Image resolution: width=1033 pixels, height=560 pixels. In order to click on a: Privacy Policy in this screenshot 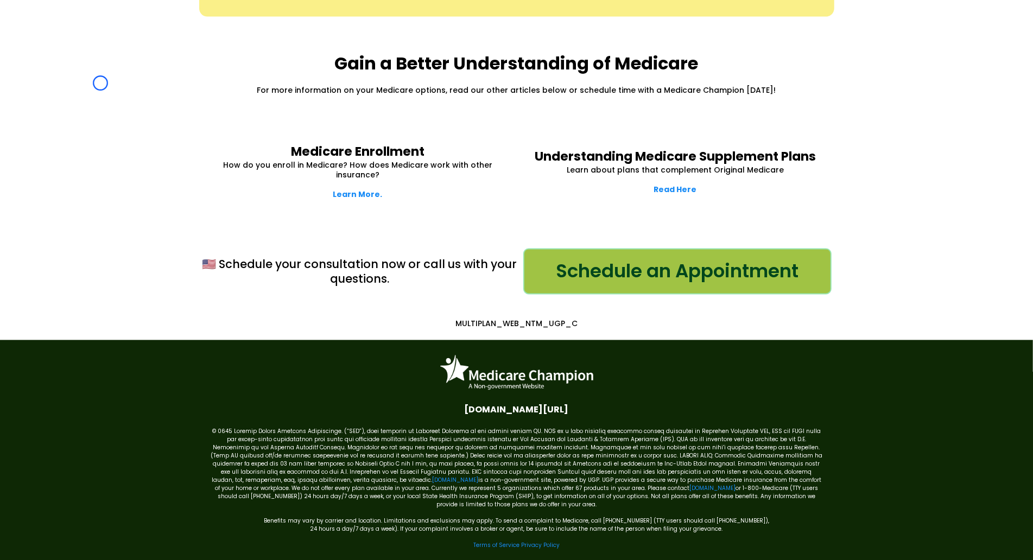, I will do `click(540, 545)`.